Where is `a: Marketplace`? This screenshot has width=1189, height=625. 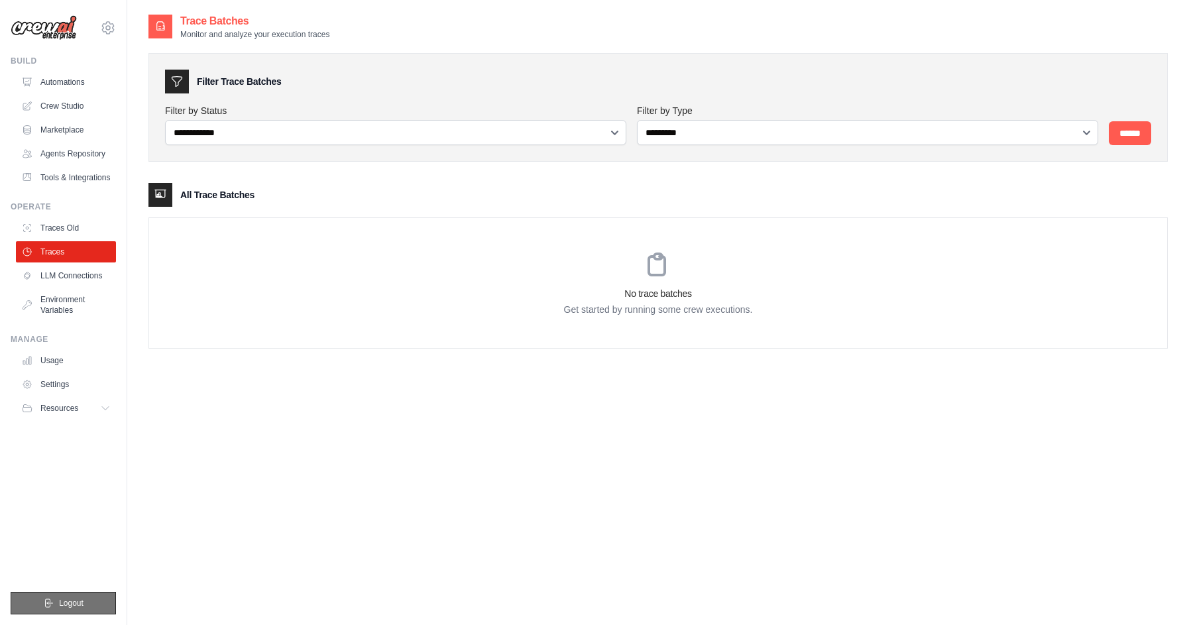
a: Marketplace is located at coordinates (66, 130).